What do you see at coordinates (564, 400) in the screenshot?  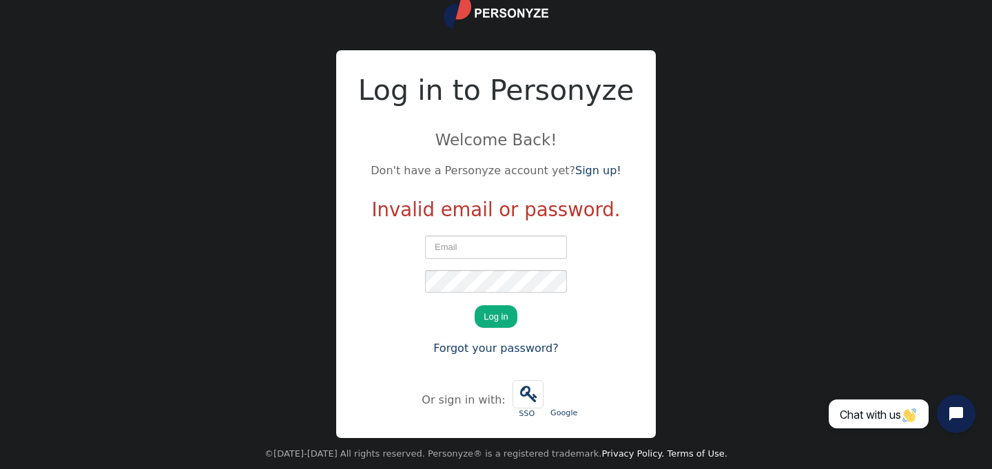 I see `a: Google` at bounding box center [564, 400].